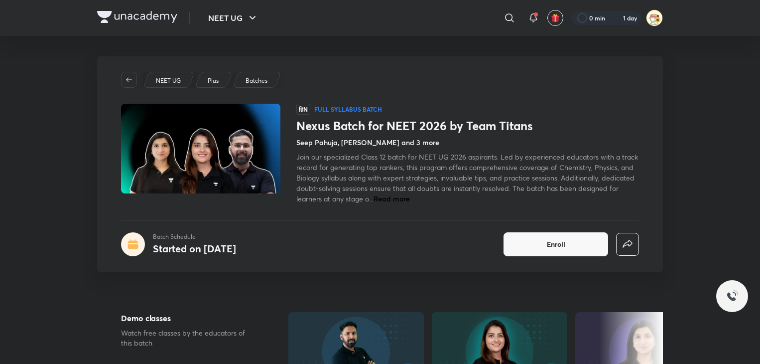 This screenshot has width=760, height=364. What do you see at coordinates (556, 244) in the screenshot?
I see `button: Enroll` at bounding box center [556, 244].